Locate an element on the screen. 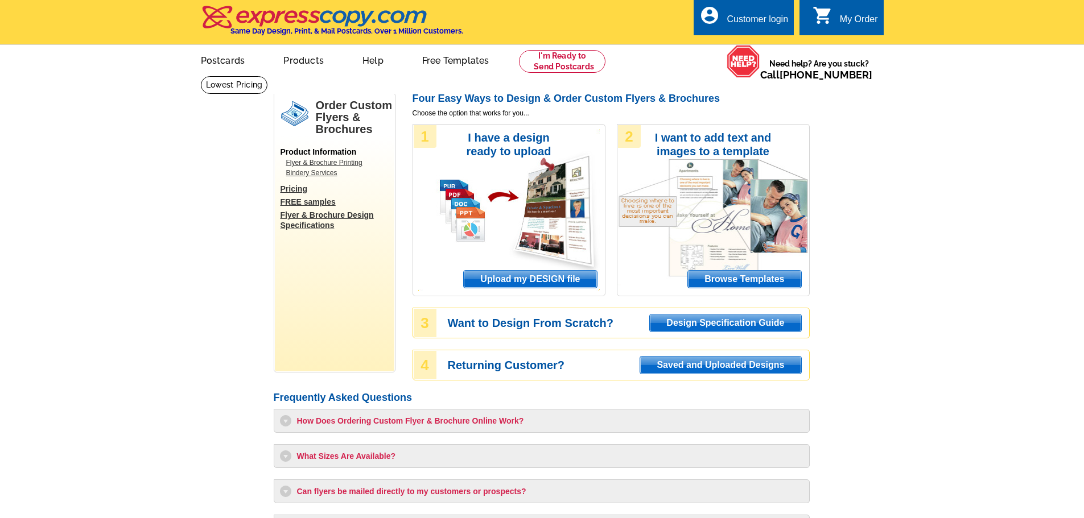 The image size is (1084, 518). h3: How Does Ordering Custom Flyer & Brochure Online Work? is located at coordinates (542, 421).